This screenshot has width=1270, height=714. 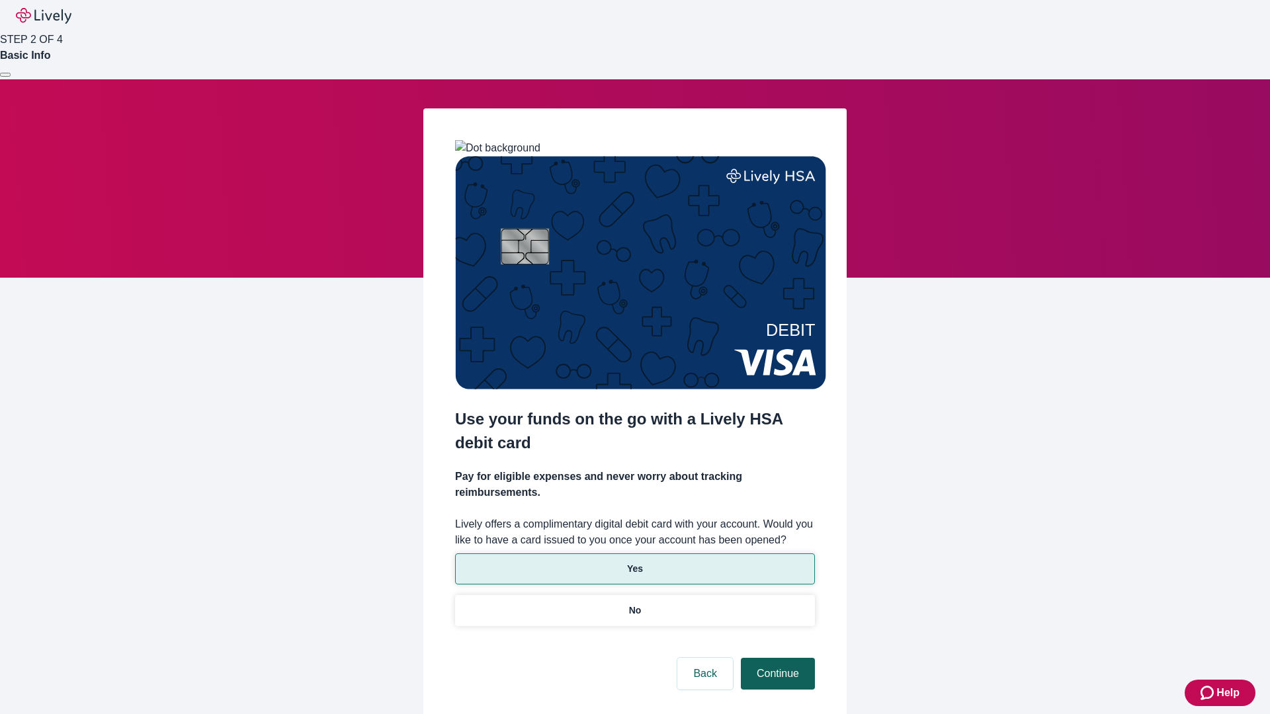 What do you see at coordinates (635, 431) in the screenshot?
I see `h2: Use your funds on the go with a Lively HSA debit card` at bounding box center [635, 431].